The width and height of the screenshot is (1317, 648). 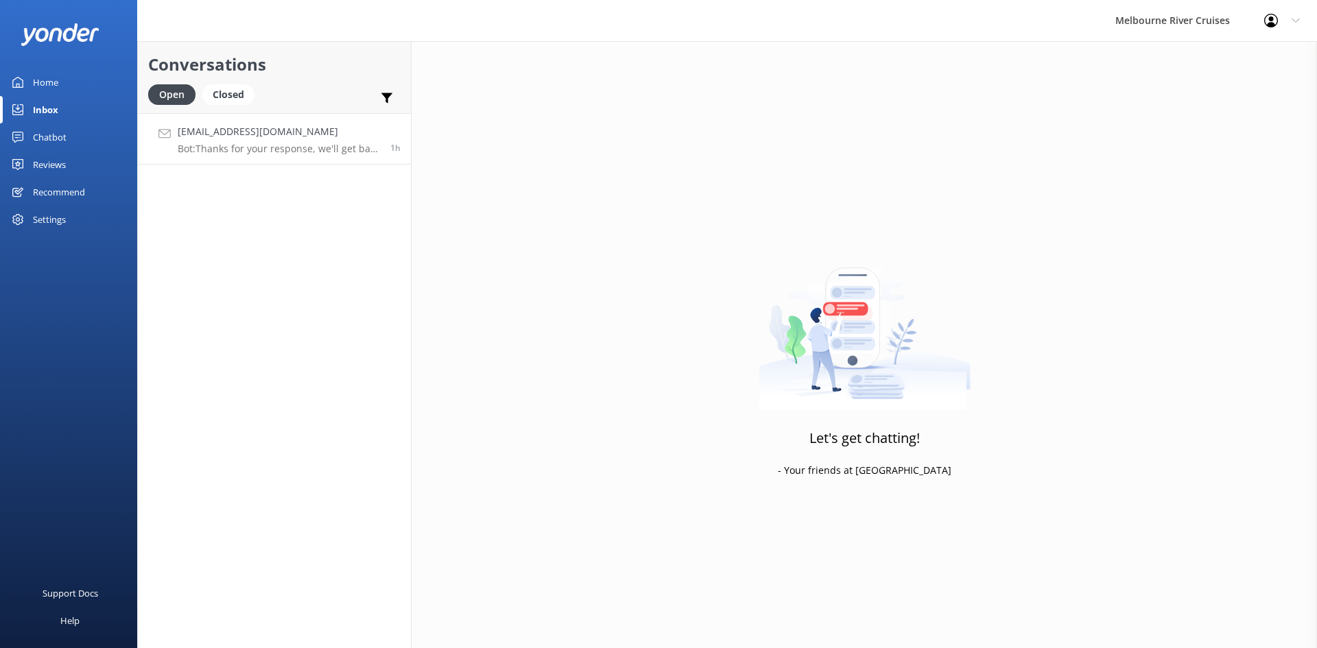 What do you see at coordinates (70, 593) in the screenshot?
I see `div: Support Docs` at bounding box center [70, 593].